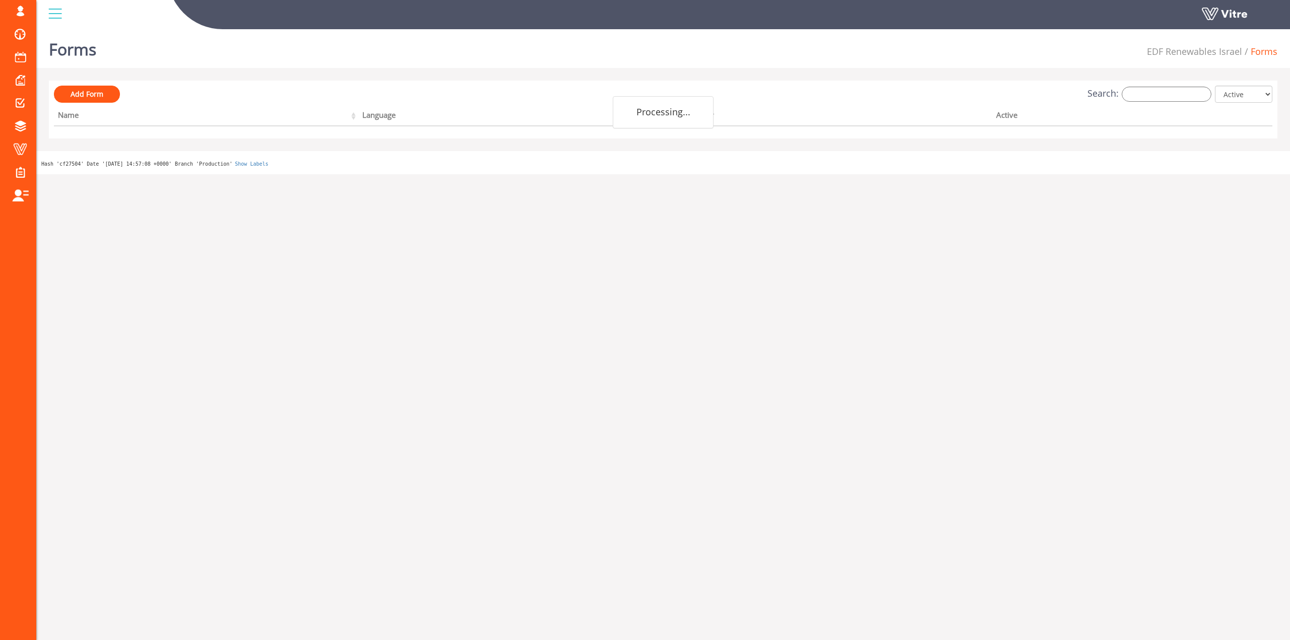 The height and width of the screenshot is (640, 1290). I want to click on a: Add Form, so click(87, 94).